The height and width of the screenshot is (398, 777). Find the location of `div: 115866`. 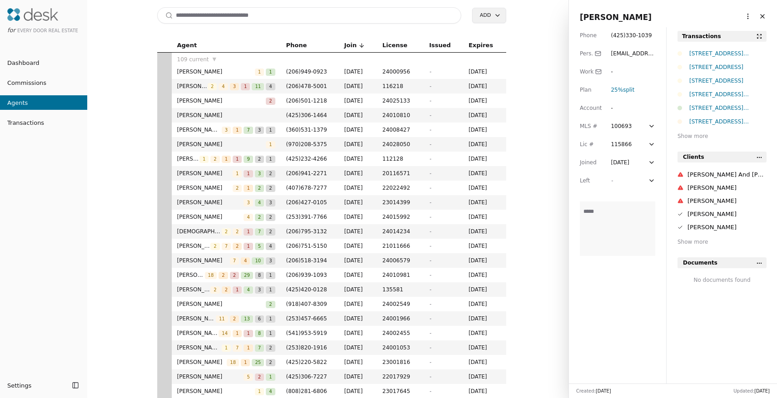

div: 115866 is located at coordinates (621, 144).